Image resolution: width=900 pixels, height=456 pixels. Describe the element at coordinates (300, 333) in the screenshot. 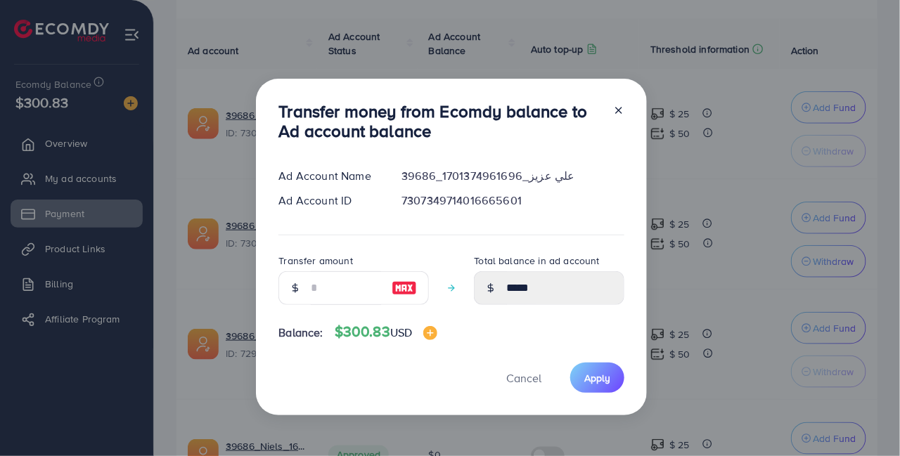

I see `span: Balance:` at that location.